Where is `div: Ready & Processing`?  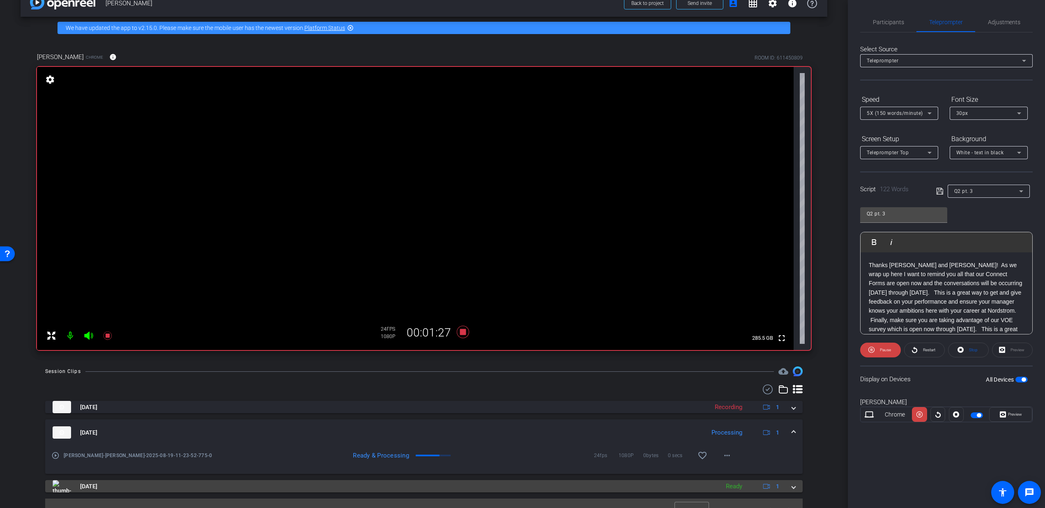 div: Ready & Processing is located at coordinates (370, 456).